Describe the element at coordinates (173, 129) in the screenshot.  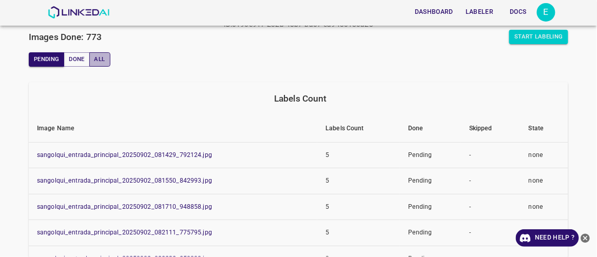
I see `th: Image Name` at that location.